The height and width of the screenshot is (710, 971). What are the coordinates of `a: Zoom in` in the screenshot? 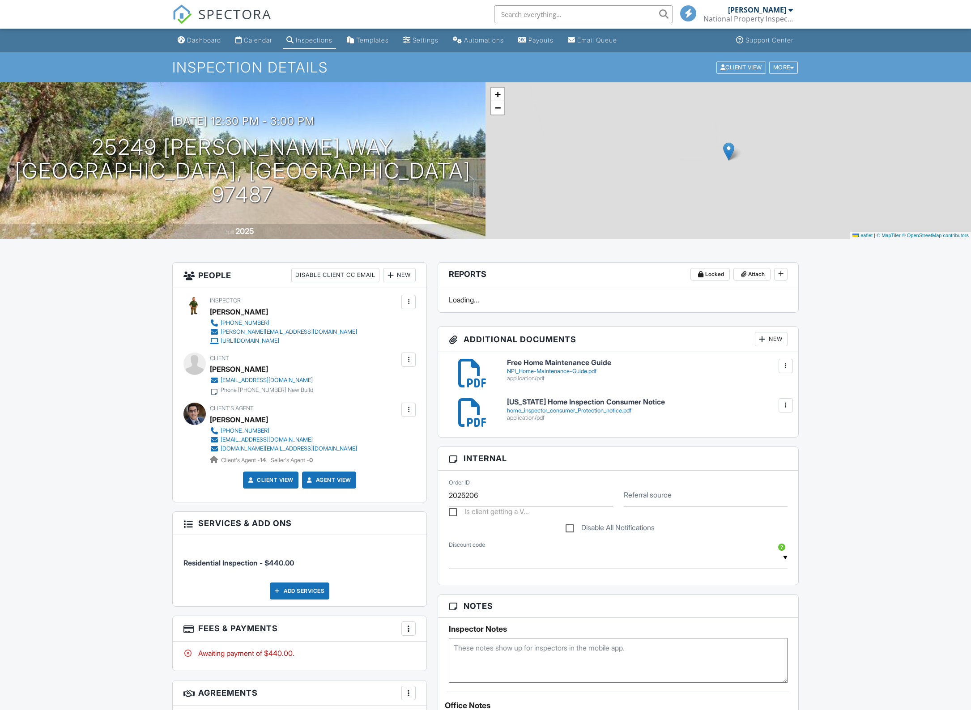 It's located at (498, 94).